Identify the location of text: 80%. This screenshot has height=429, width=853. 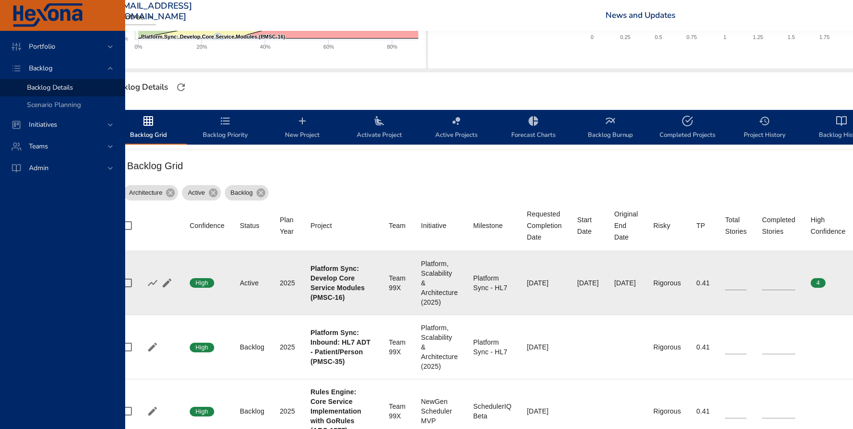
(392, 47).